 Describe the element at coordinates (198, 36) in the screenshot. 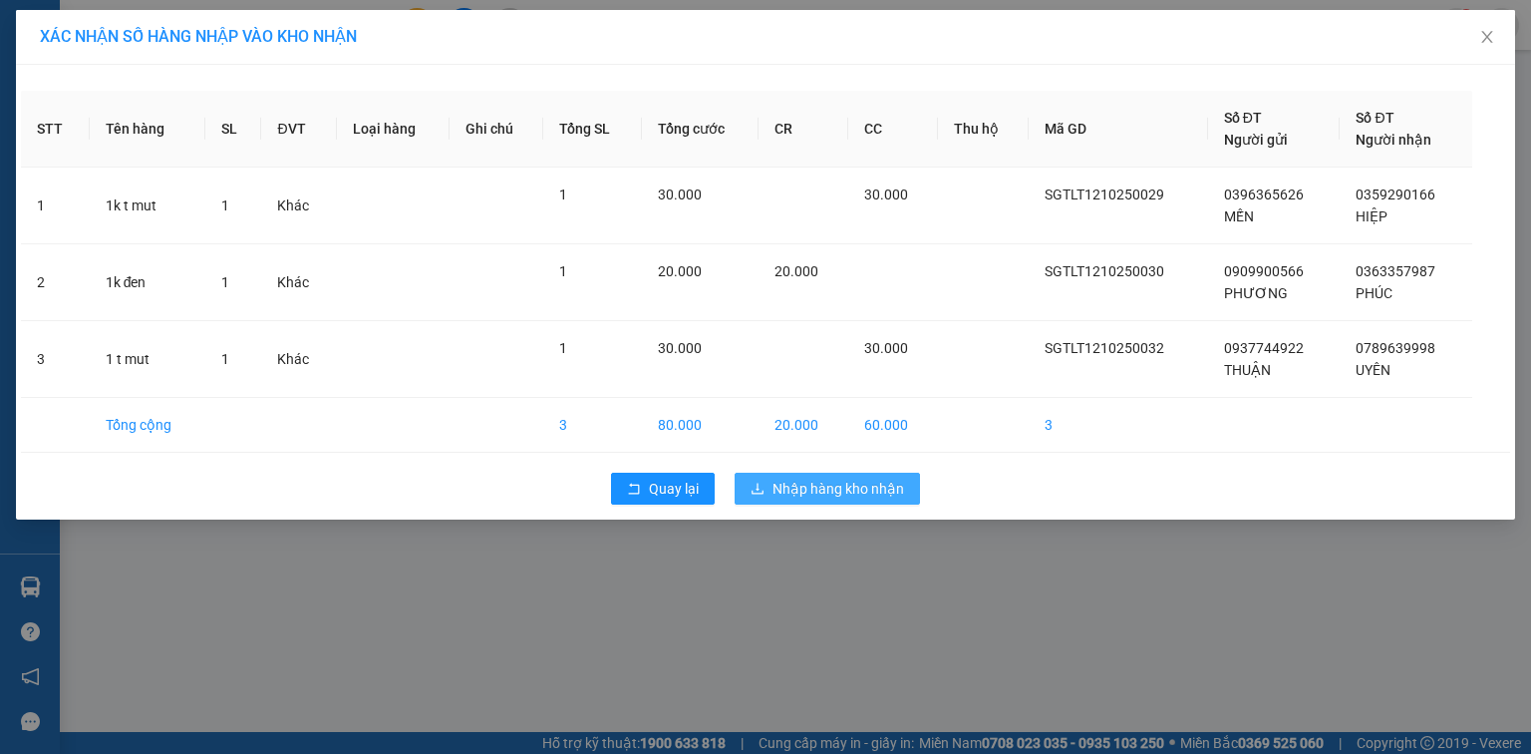

I see `span: XÁC NHẬN SỐ HÀNG NHẬP VÀO KHO NHẬN` at that location.